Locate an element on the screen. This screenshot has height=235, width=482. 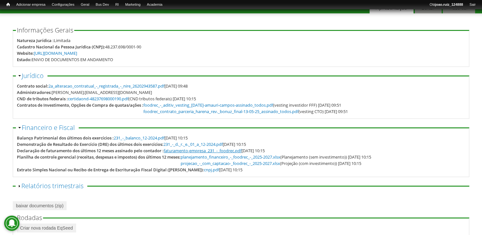
a: cnpj.pdf is located at coordinates (212, 170).